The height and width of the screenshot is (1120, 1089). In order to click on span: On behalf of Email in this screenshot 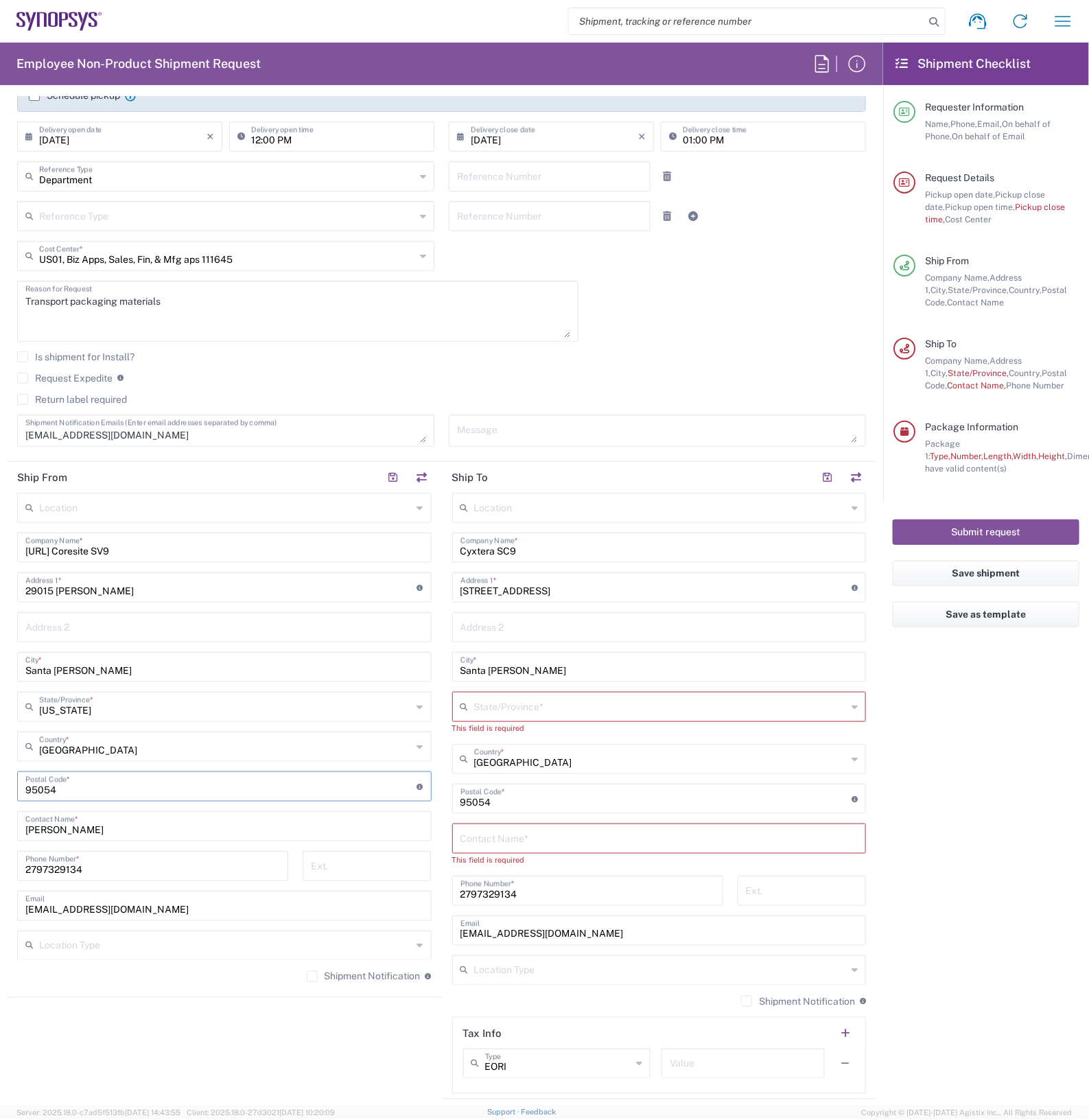, I will do `click(988, 136)`.